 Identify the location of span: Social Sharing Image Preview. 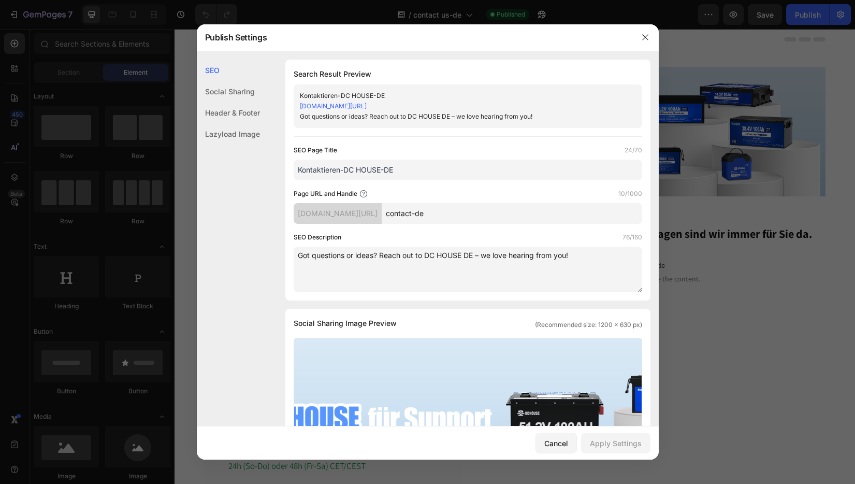
(345, 323).